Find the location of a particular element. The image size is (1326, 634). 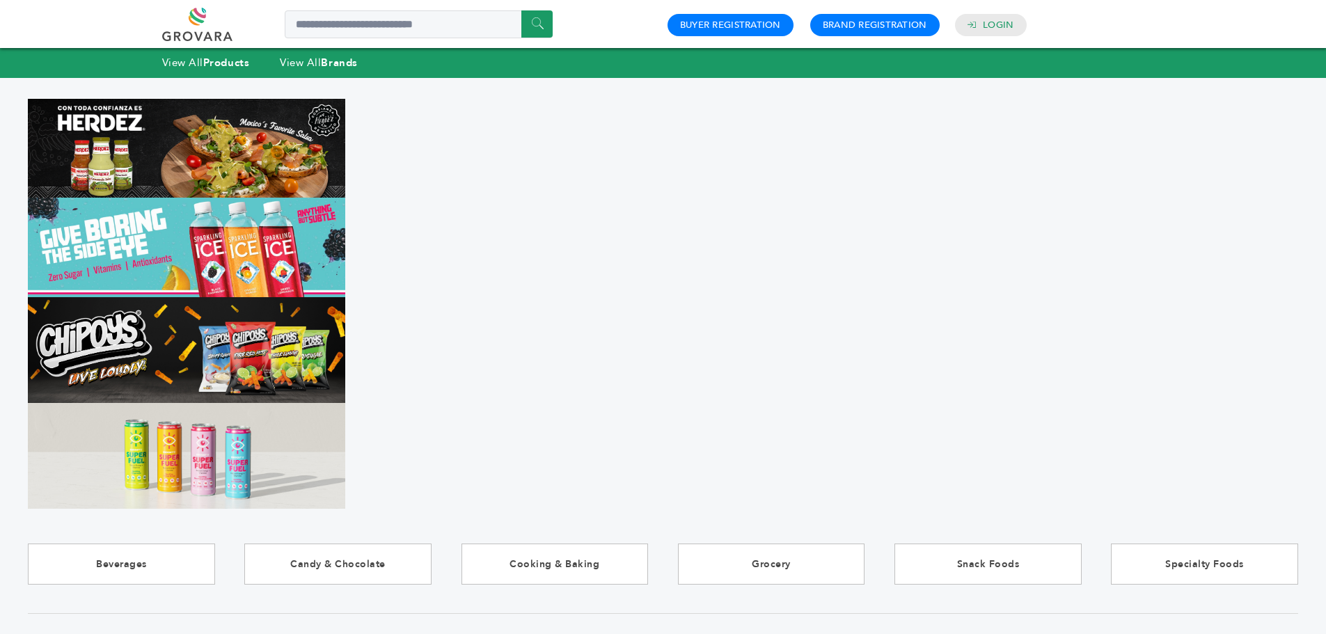

a: View AllBrands is located at coordinates (319, 63).